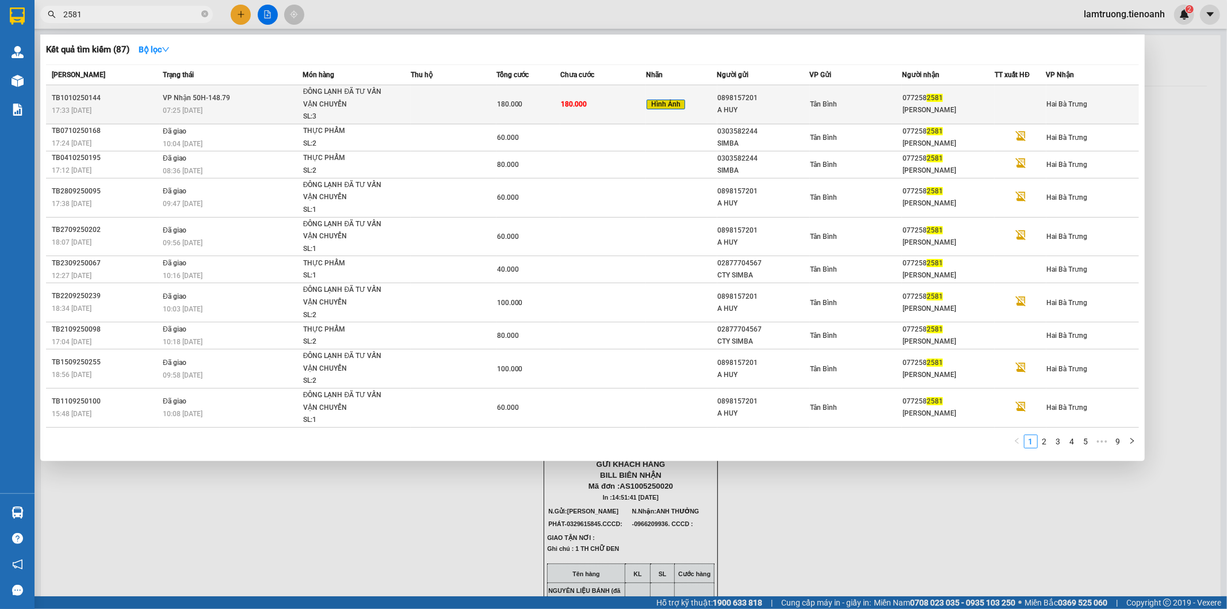  I want to click on span: 180.000, so click(573, 104).